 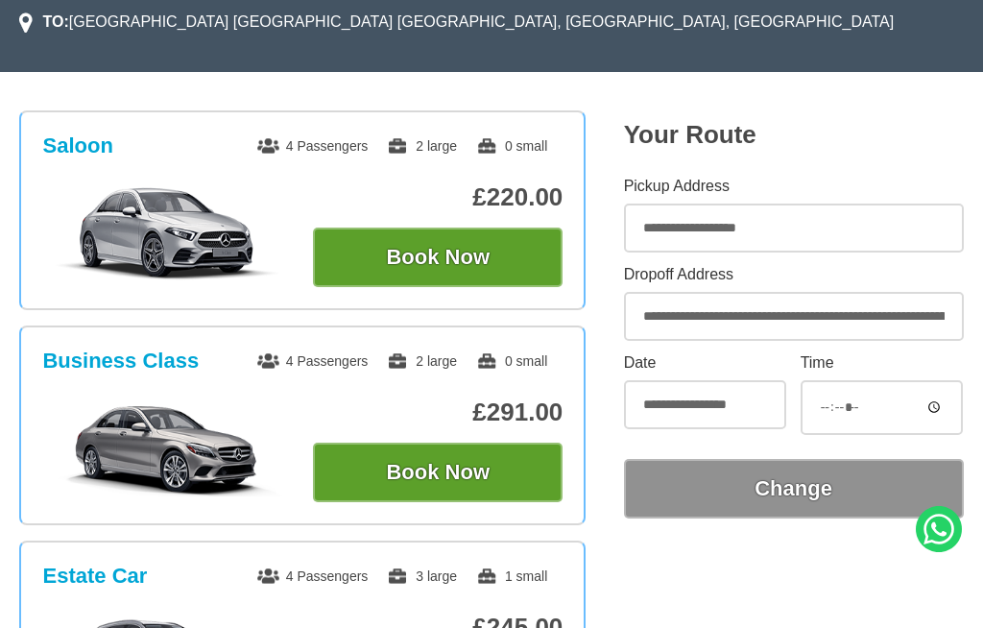 I want to click on label: Dropoff Address, so click(x=794, y=275).